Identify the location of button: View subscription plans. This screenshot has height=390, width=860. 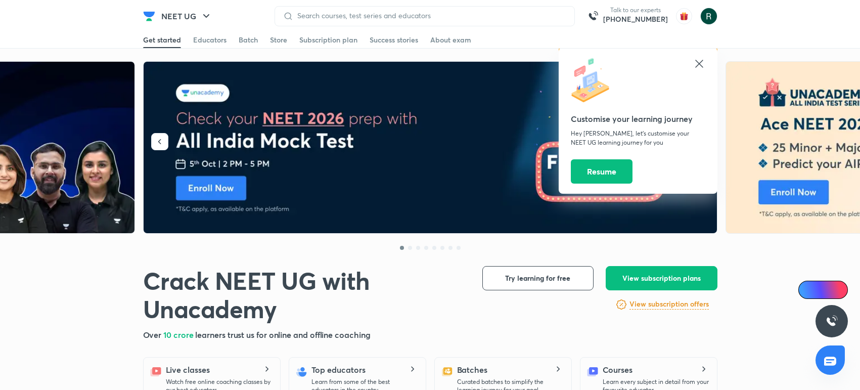
(661, 278).